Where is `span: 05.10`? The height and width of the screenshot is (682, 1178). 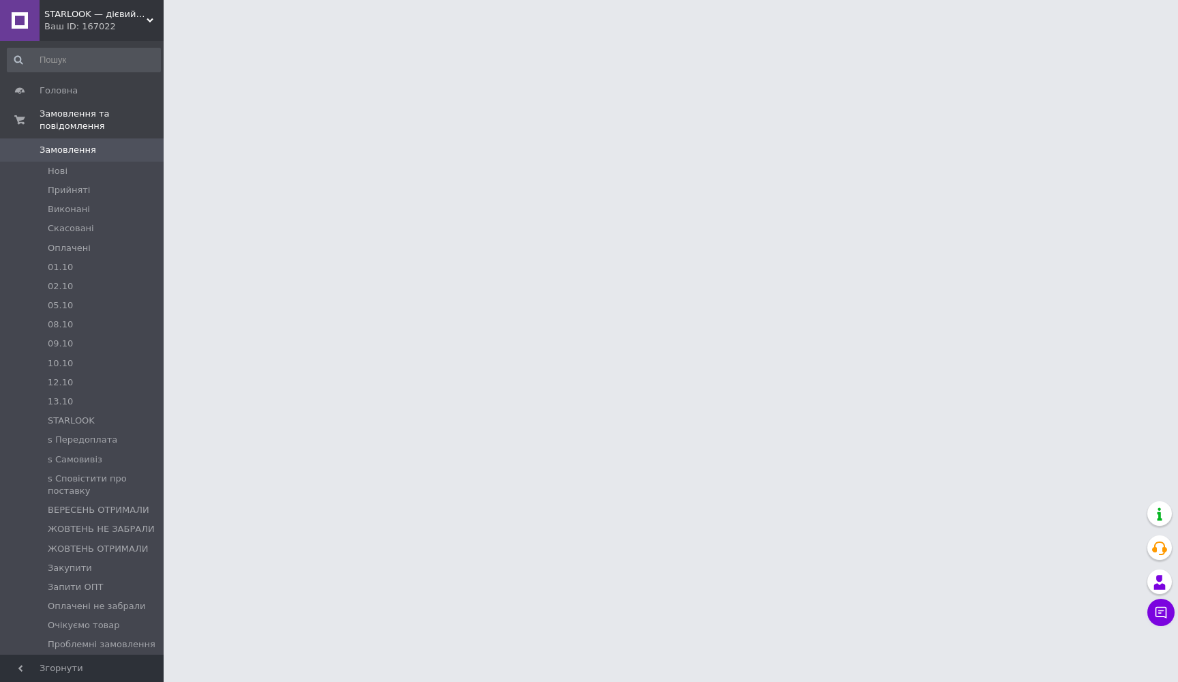 span: 05.10 is located at coordinates (60, 306).